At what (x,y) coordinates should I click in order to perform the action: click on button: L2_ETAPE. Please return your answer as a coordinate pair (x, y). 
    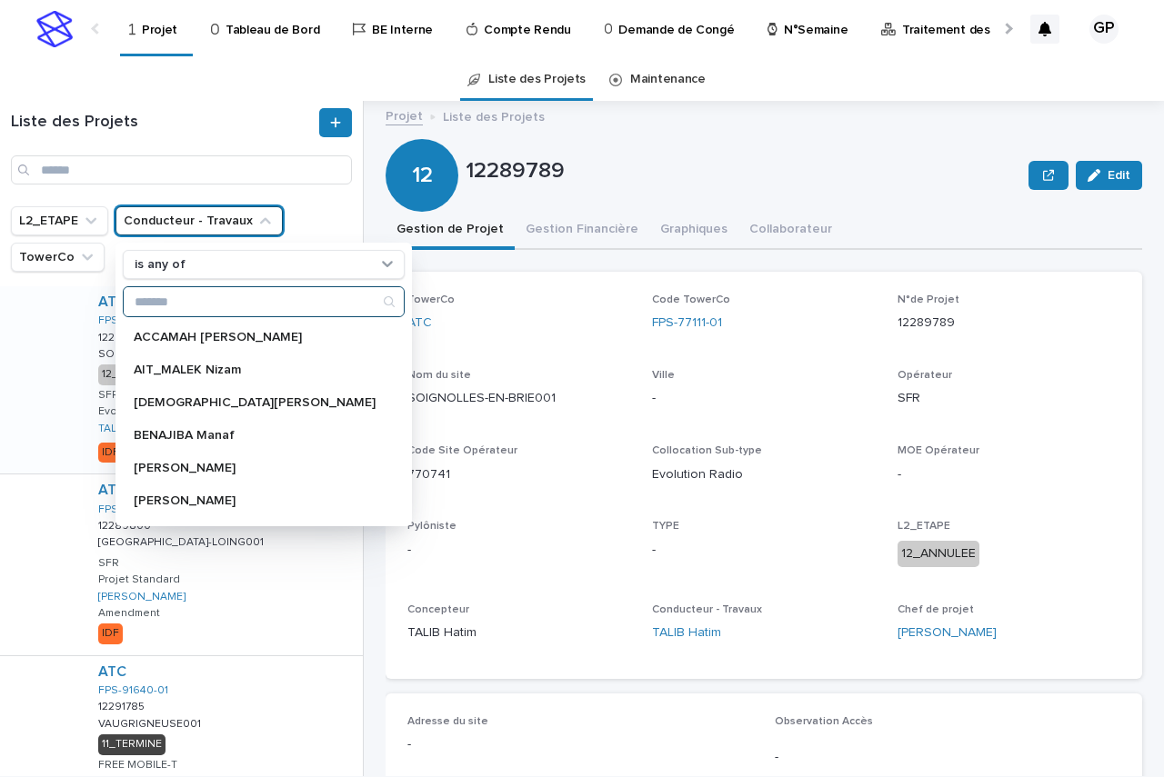
    Looking at the image, I should click on (59, 221).